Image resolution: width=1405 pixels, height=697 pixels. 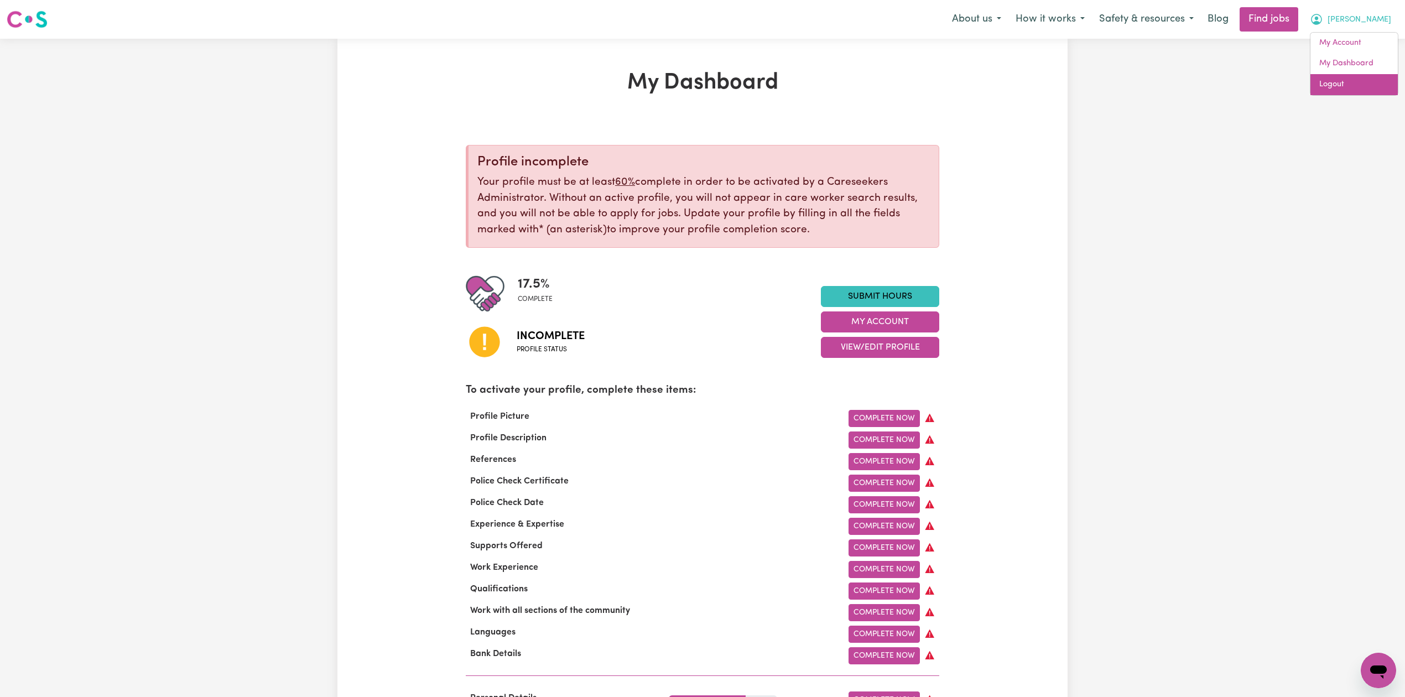 I want to click on div: My Account, so click(x=1354, y=64).